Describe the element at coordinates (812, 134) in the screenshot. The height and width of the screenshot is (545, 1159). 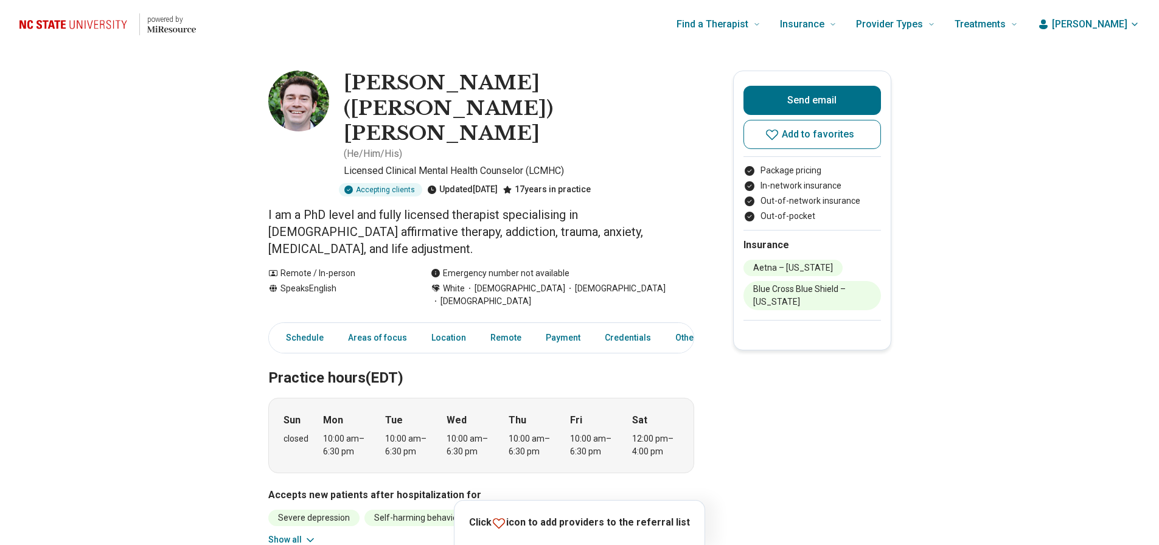
I see `button: Add to favorites` at that location.